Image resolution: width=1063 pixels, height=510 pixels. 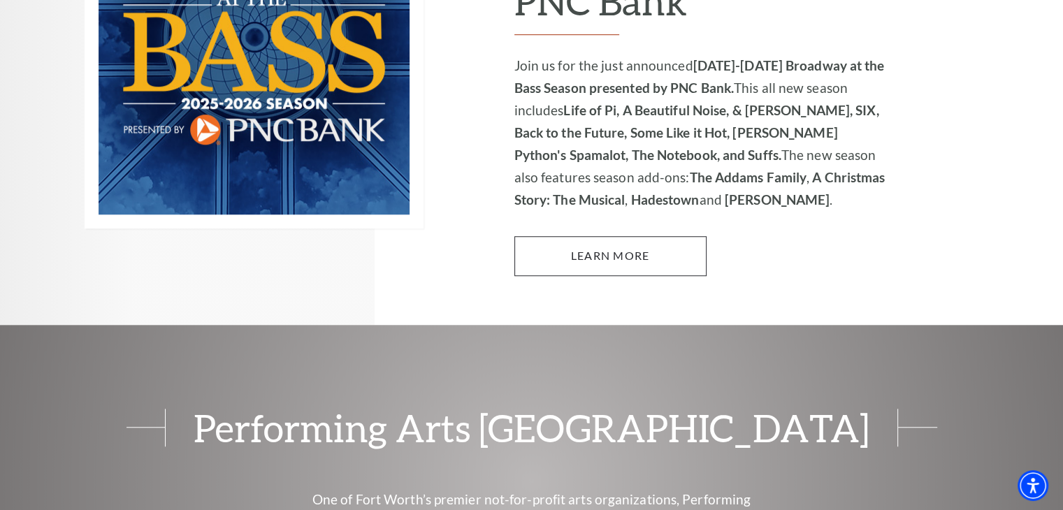 What do you see at coordinates (701, 133) in the screenshot?
I see `p: Join us for the just announced This all new season includes The new season also features season a...` at bounding box center [701, 133].